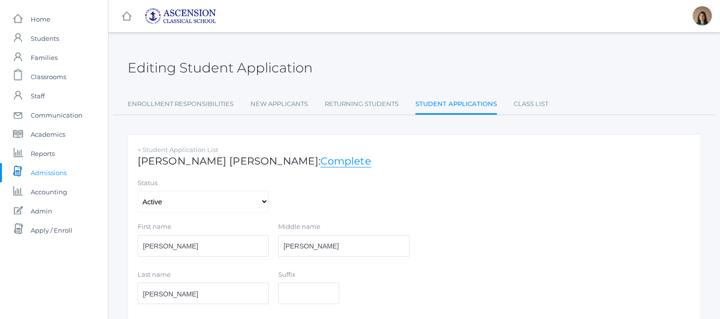 The height and width of the screenshot is (319, 720). Describe the element at coordinates (48, 77) in the screenshot. I see `span: Classrooms` at that location.